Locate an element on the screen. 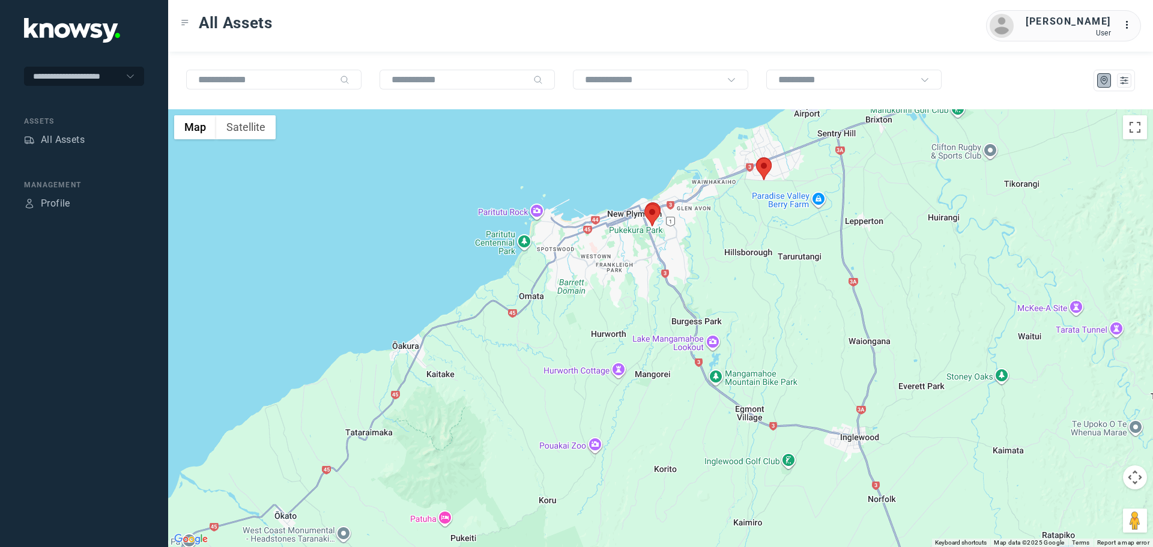  div: All Assets is located at coordinates (62, 140).